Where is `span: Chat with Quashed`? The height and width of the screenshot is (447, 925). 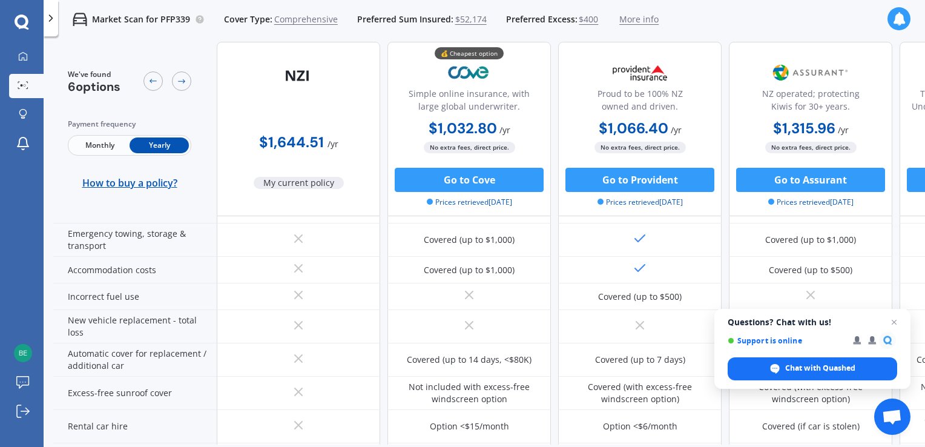 span: Chat with Quashed is located at coordinates (820, 368).